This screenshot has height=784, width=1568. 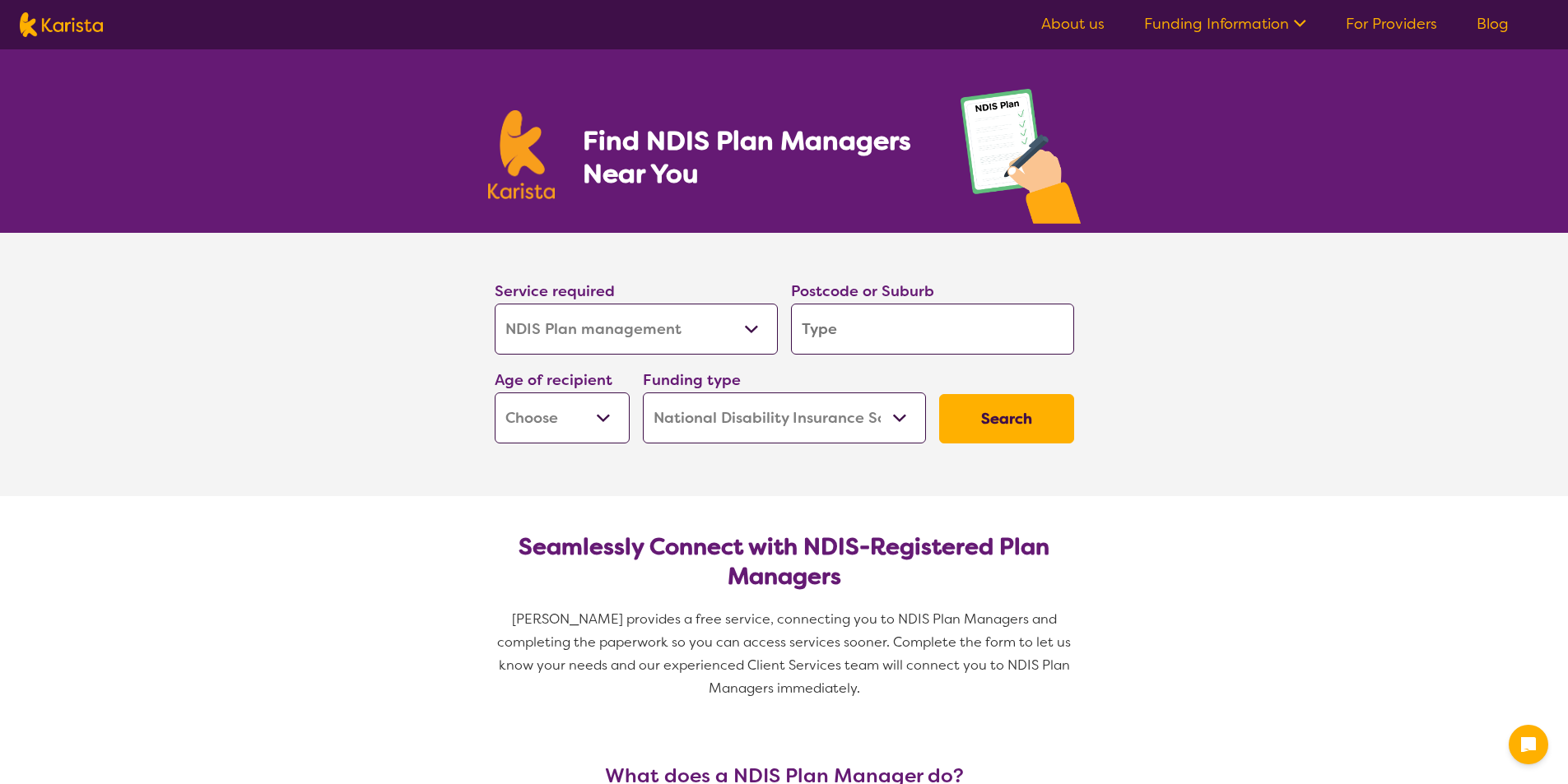 What do you see at coordinates (784, 562) in the screenshot?
I see `h2: Seamlessly Connect with NDIS-Registered Plan Managers` at bounding box center [784, 562].